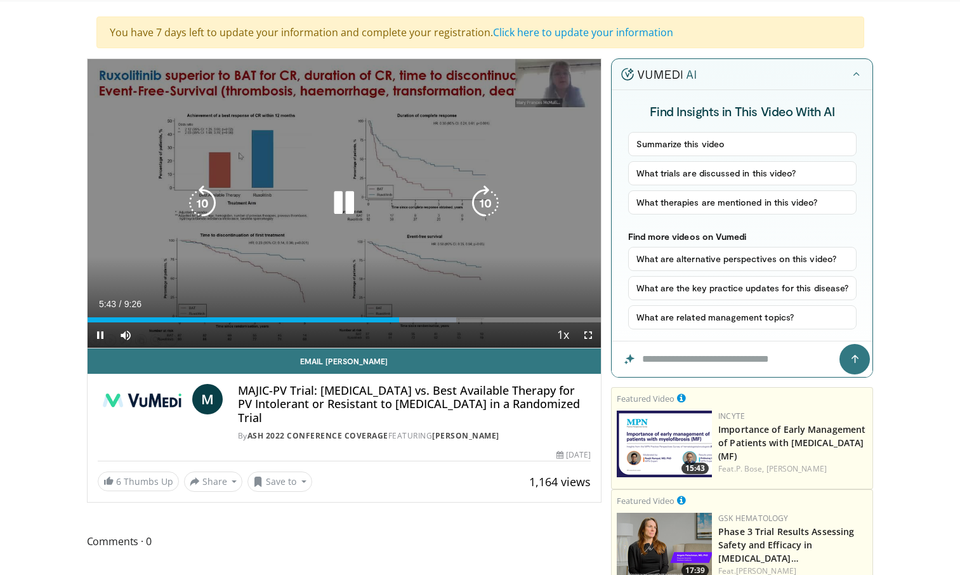  What do you see at coordinates (213, 482) in the screenshot?
I see `button: Share` at bounding box center [213, 482].